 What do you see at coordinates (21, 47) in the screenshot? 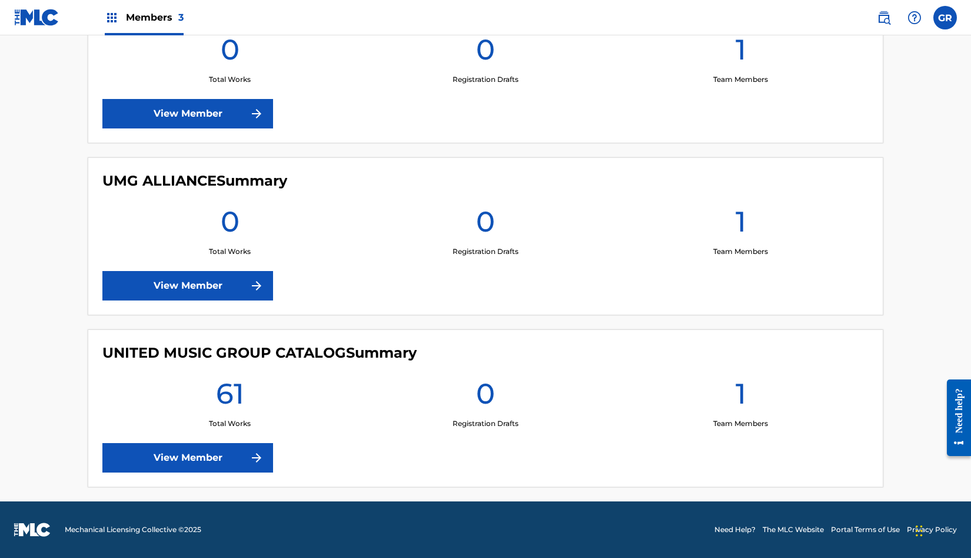
I see `div: Open Resource Center` at bounding box center [21, 47].